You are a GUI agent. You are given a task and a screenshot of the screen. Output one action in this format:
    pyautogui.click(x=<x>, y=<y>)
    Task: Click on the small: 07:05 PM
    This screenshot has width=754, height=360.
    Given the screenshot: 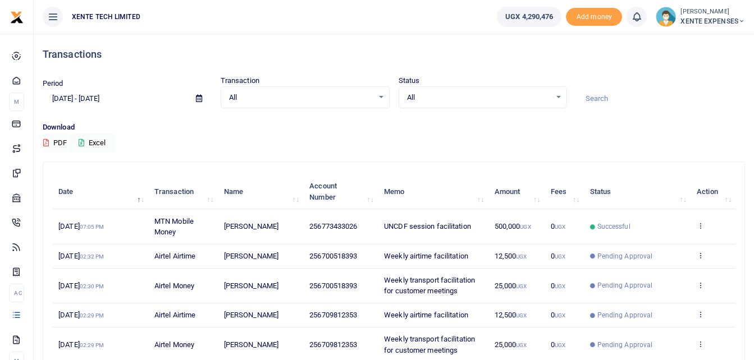 What is the action you would take?
    pyautogui.click(x=92, y=227)
    